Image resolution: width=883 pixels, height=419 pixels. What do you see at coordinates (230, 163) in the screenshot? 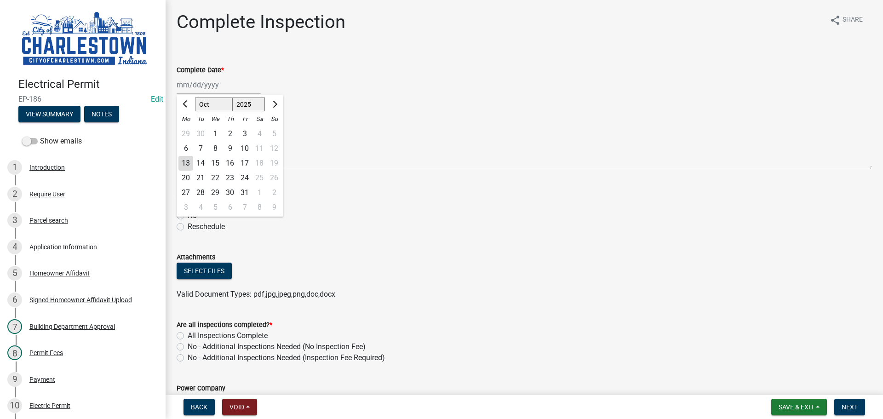
I see `div: 16` at bounding box center [230, 163].